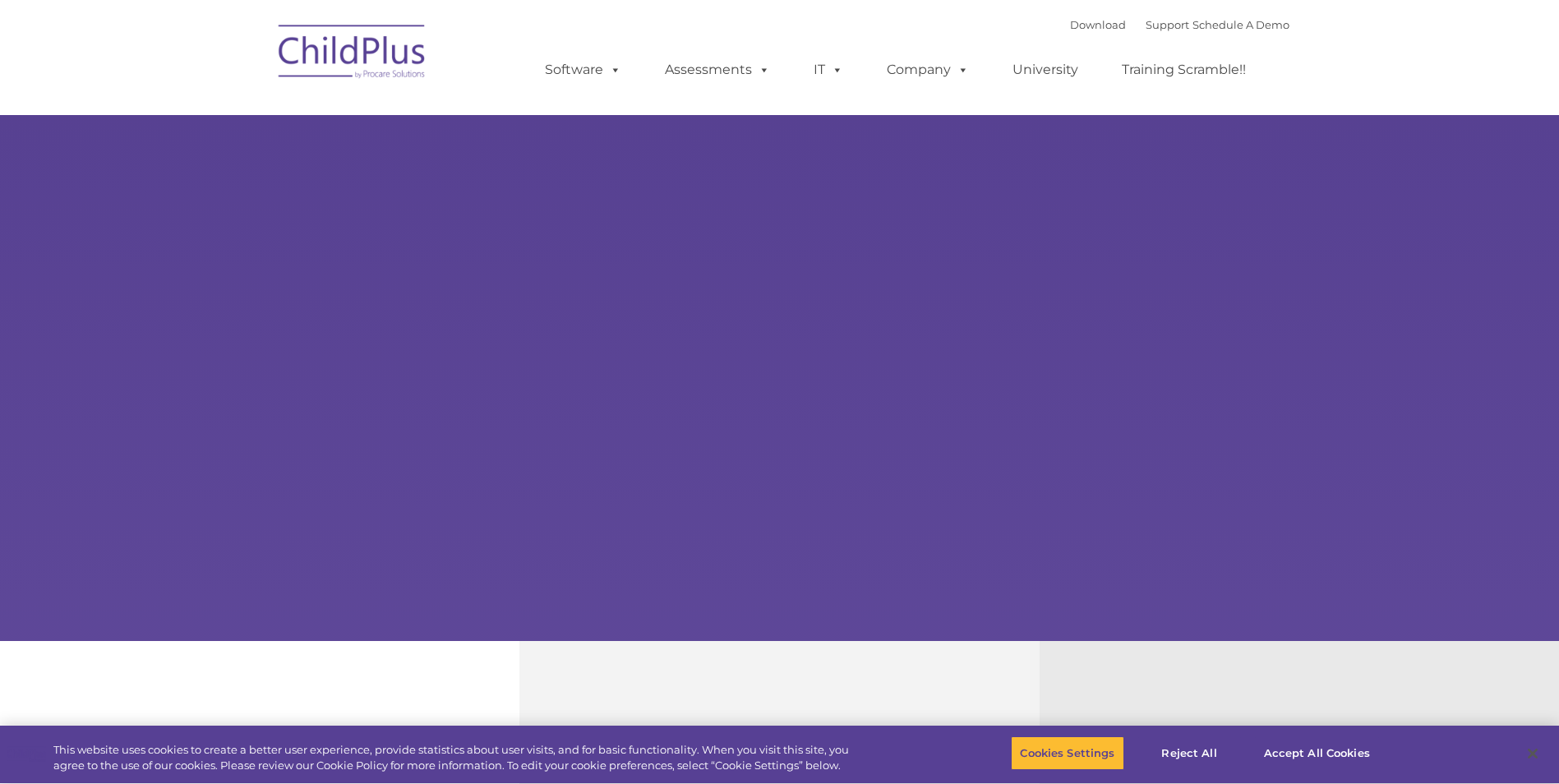  Describe the element at coordinates (928, 70) in the screenshot. I see `a: Company` at that location.